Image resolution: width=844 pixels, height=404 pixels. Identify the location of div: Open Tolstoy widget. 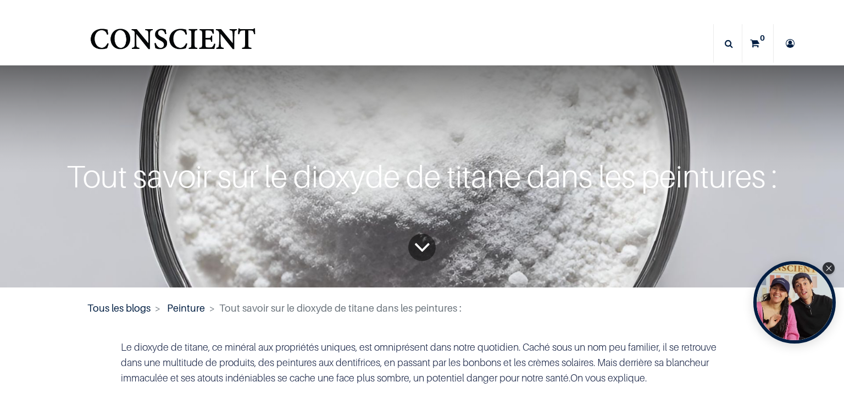
(794, 302).